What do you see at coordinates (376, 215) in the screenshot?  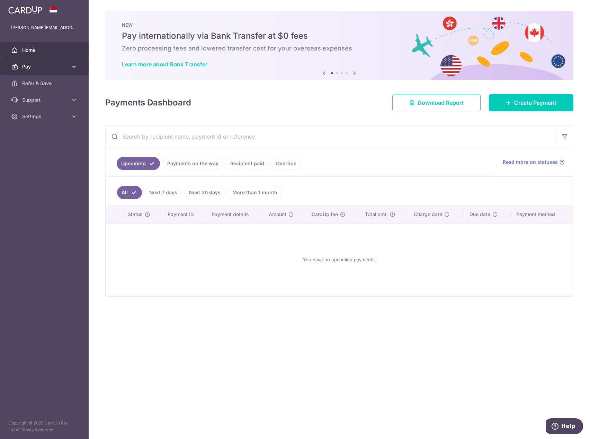 I see `span: Total amt.` at bounding box center [376, 215].